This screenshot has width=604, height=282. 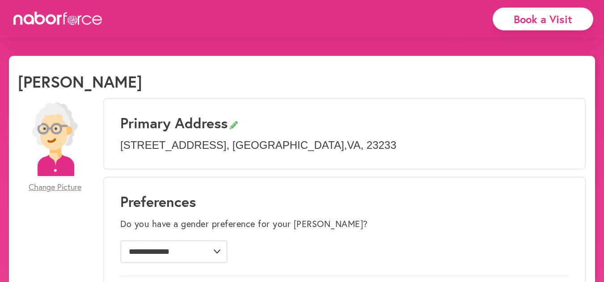 What do you see at coordinates (344, 202) in the screenshot?
I see `h1: Preferences` at bounding box center [344, 202].